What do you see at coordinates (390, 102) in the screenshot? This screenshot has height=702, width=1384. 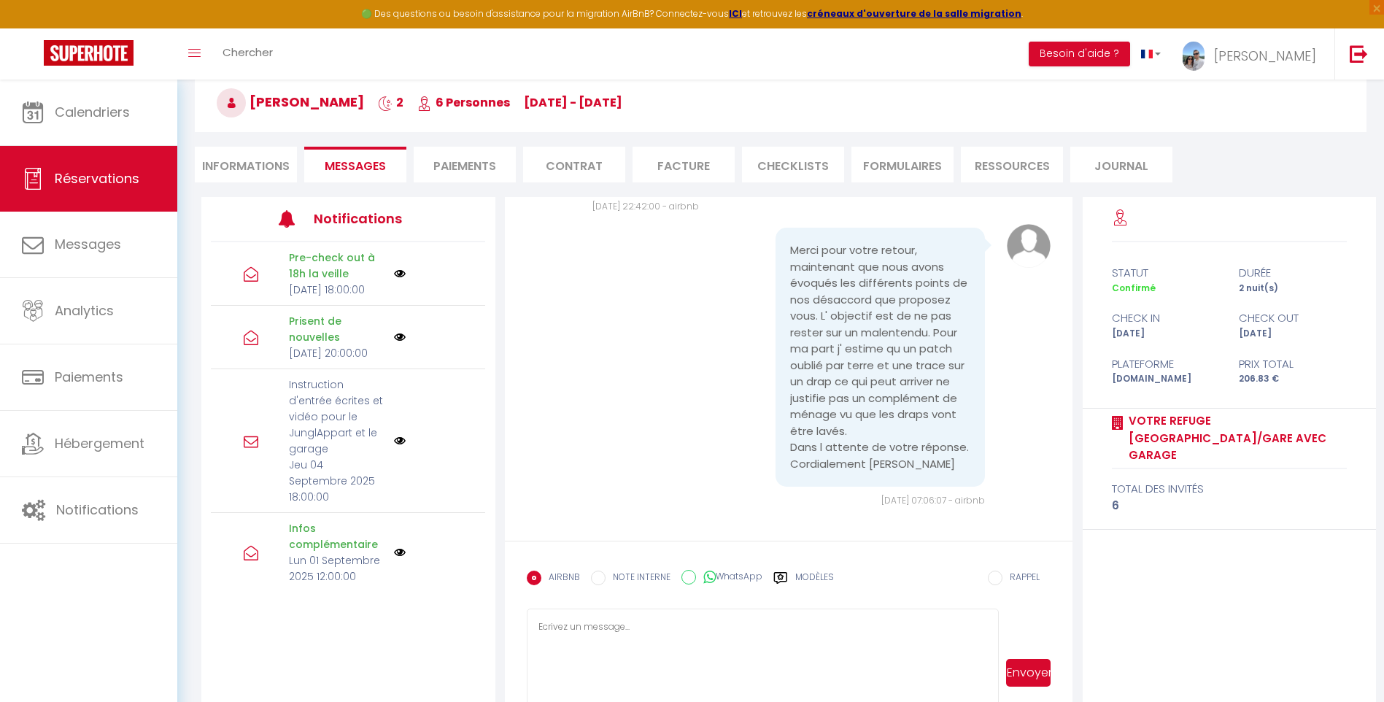 I see `span: 2` at bounding box center [390, 102].